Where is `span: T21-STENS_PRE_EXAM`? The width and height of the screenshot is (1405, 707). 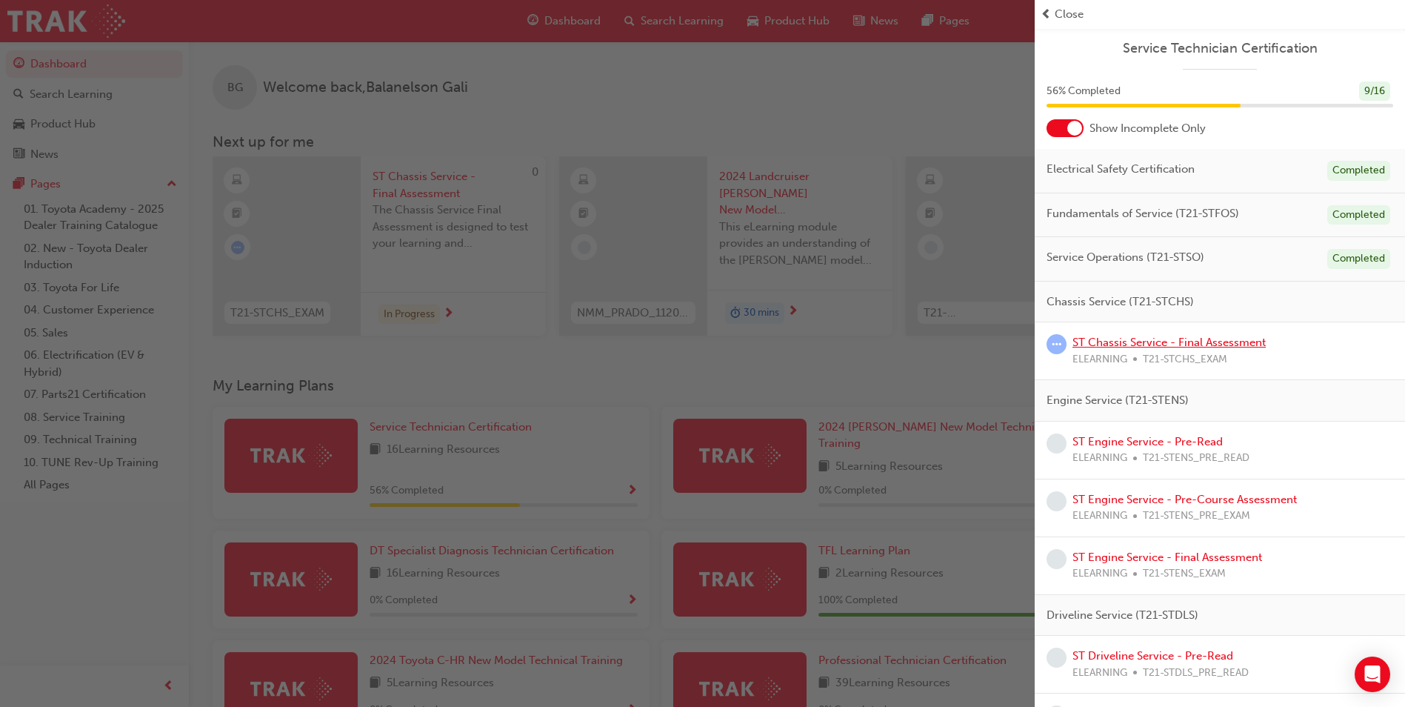 span: T21-STENS_PRE_EXAM is located at coordinates (1196, 516).